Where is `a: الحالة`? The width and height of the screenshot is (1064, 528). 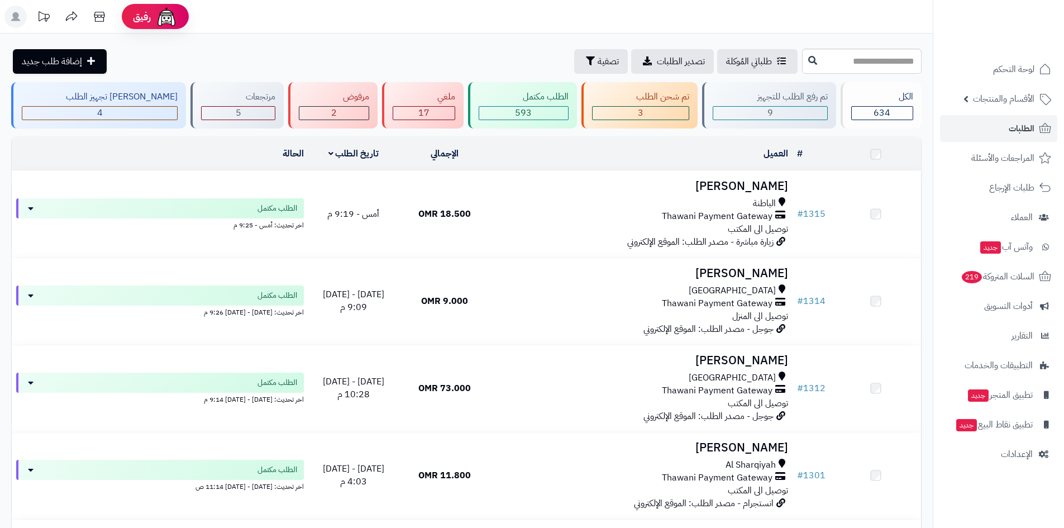 a: الحالة is located at coordinates (293, 154).